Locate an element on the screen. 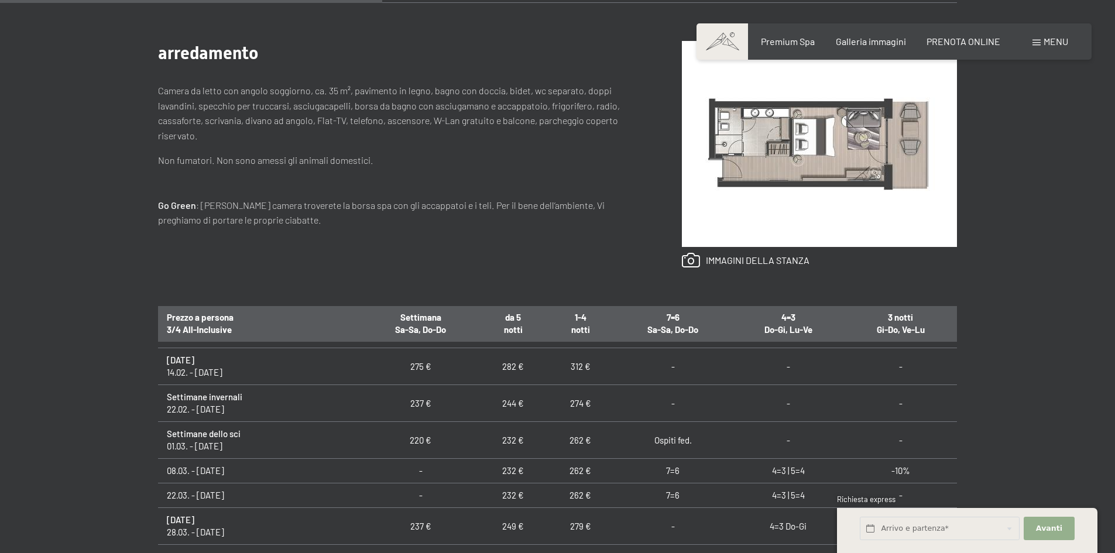  td: 312 € is located at coordinates (580, 366).